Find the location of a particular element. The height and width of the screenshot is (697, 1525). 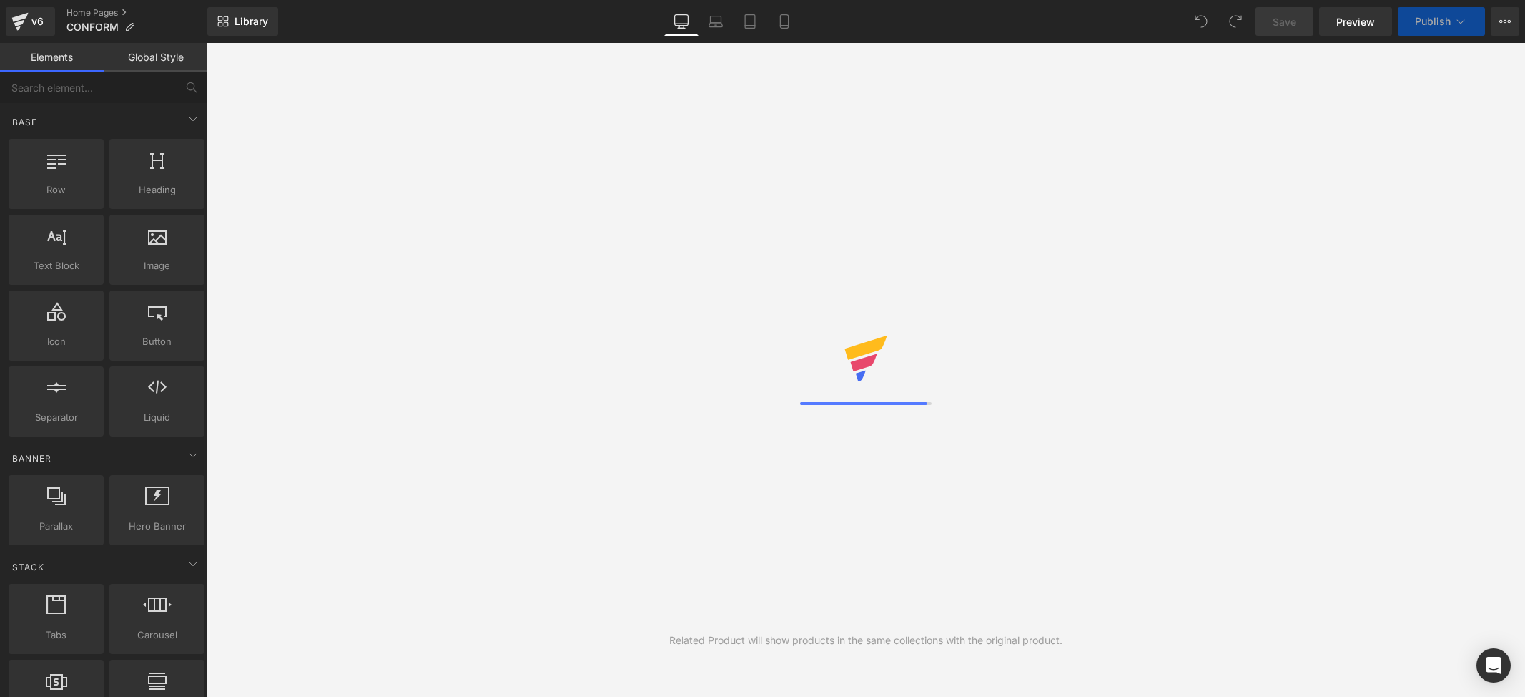

div: v6 is located at coordinates (37, 21).